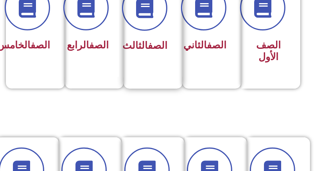 This screenshot has width=314, height=171. Describe the element at coordinates (88, 45) in the screenshot. I see `span: الرابع` at that location.